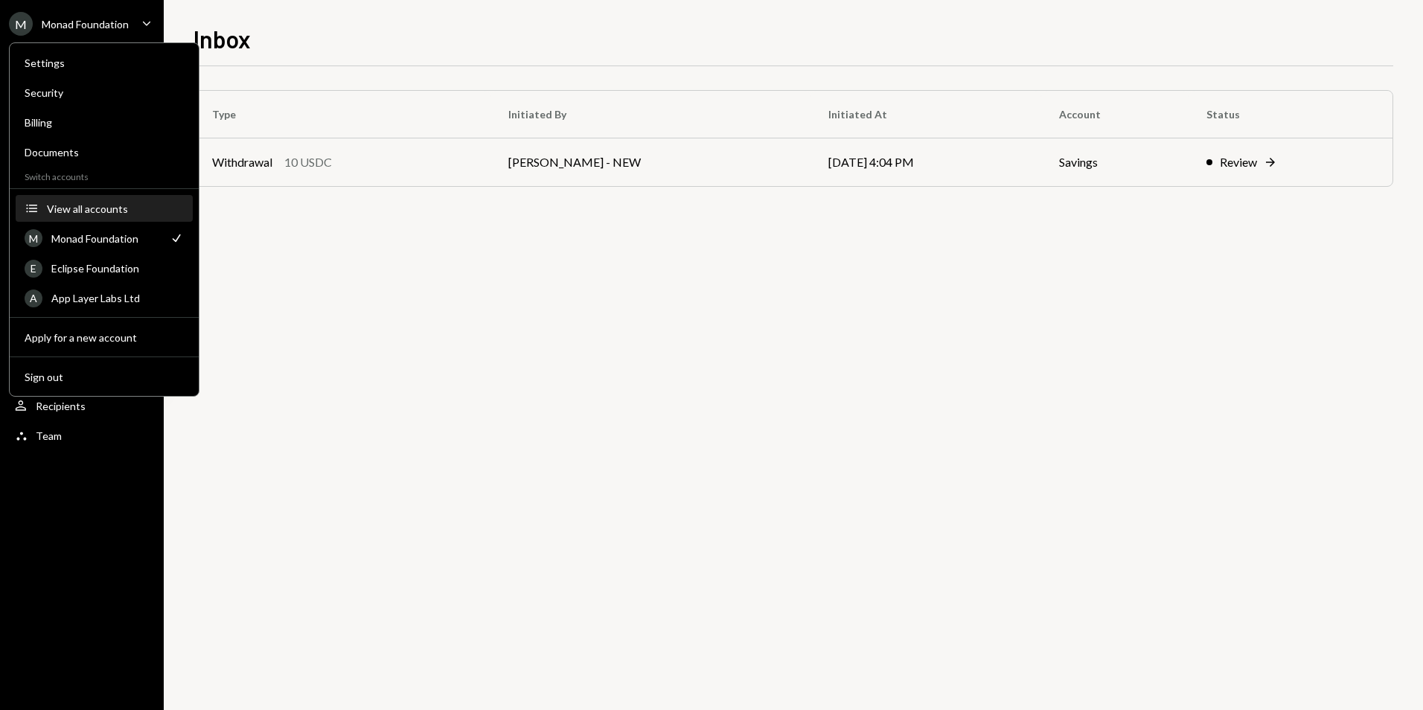 This screenshot has width=1423, height=710. Describe the element at coordinates (115, 208) in the screenshot. I see `div: View all accounts` at that location.